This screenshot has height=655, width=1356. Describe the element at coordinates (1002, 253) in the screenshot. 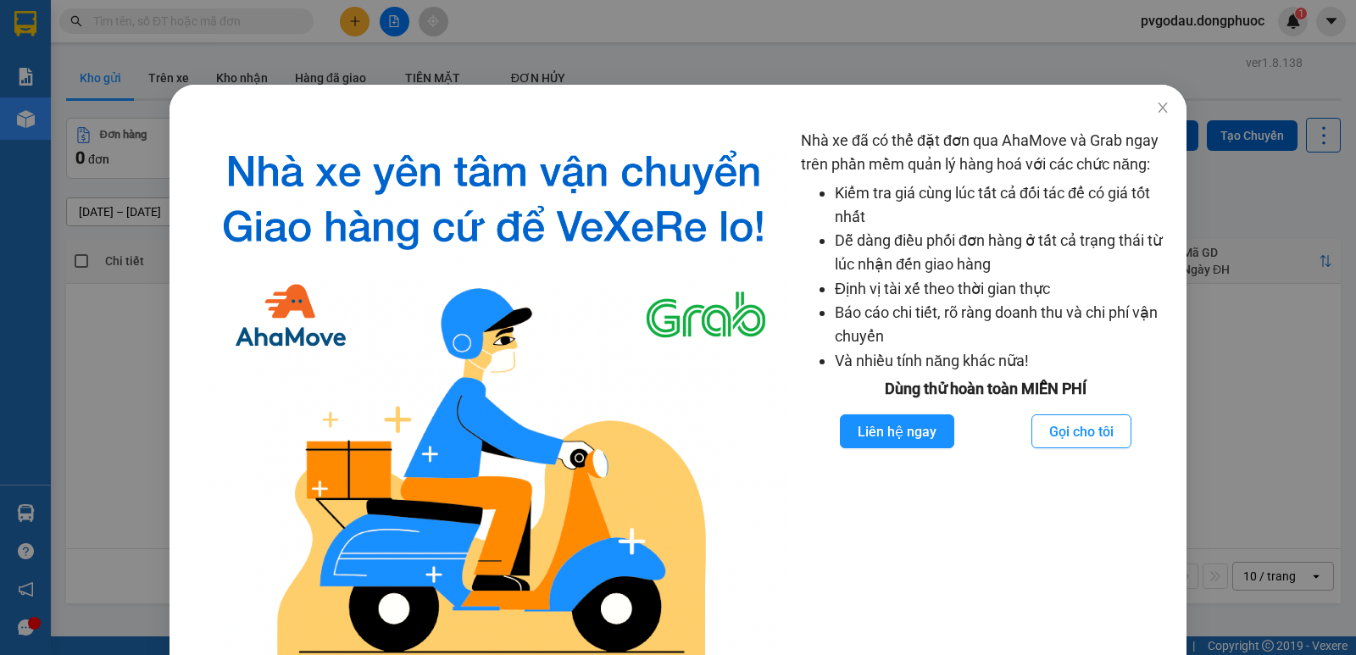

I see `li: Dễ dàng điều phối đơn hàng ở tất cả trạng thái từ lúc nhận đến giao hàng` at that location.